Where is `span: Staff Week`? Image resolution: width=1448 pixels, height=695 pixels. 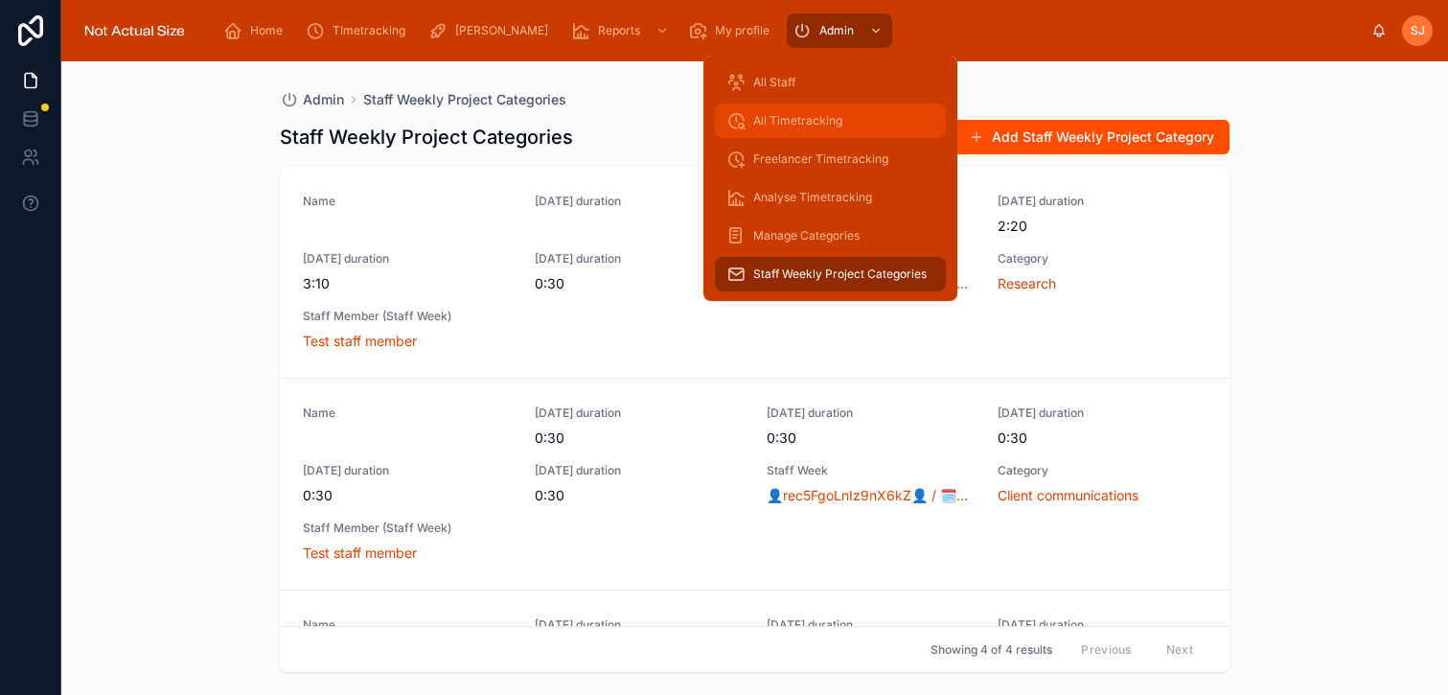 span: Staff Week is located at coordinates (871, 471).